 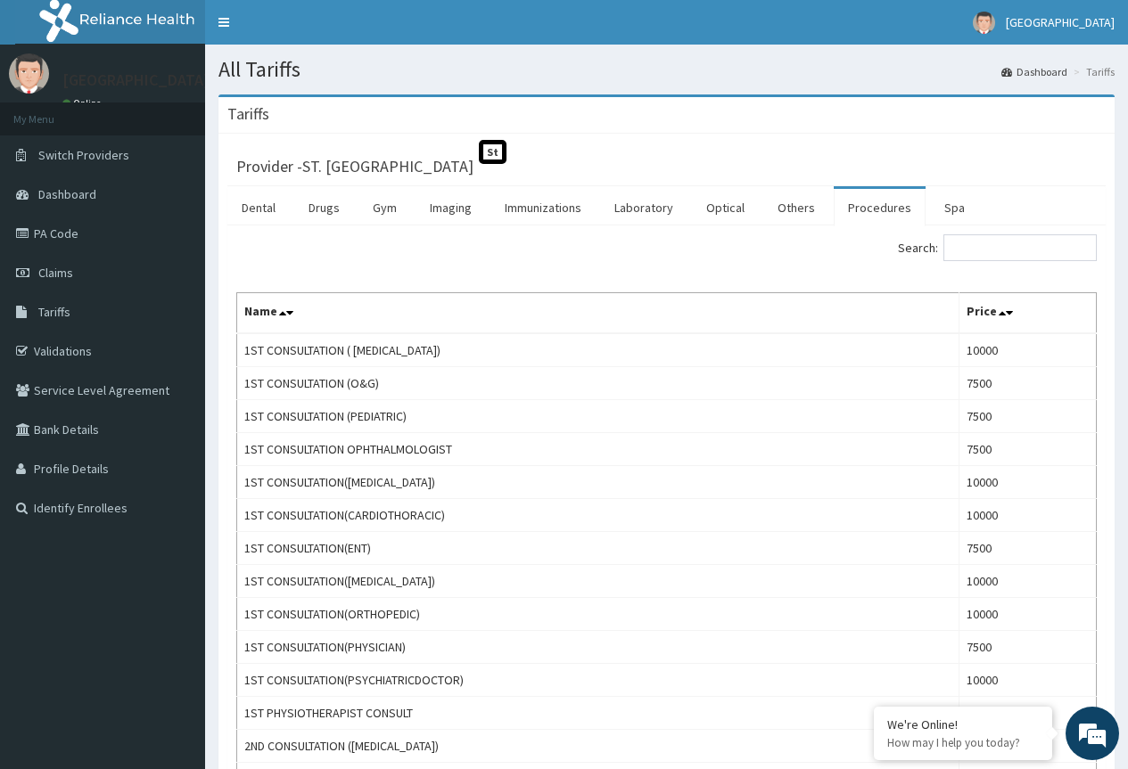 What do you see at coordinates (55, 273) in the screenshot?
I see `span: Claims` at bounding box center [55, 273].